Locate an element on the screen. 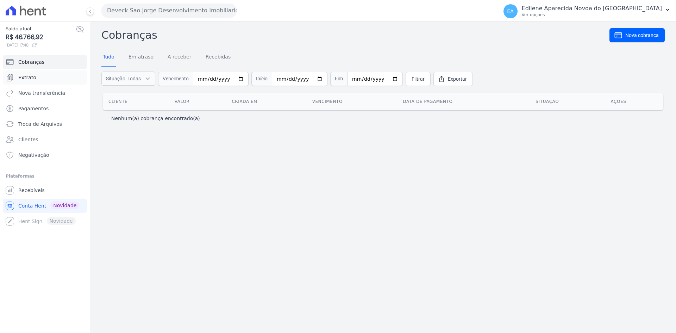 This screenshot has width=676, height=333. span: Negativação is located at coordinates (34, 155).